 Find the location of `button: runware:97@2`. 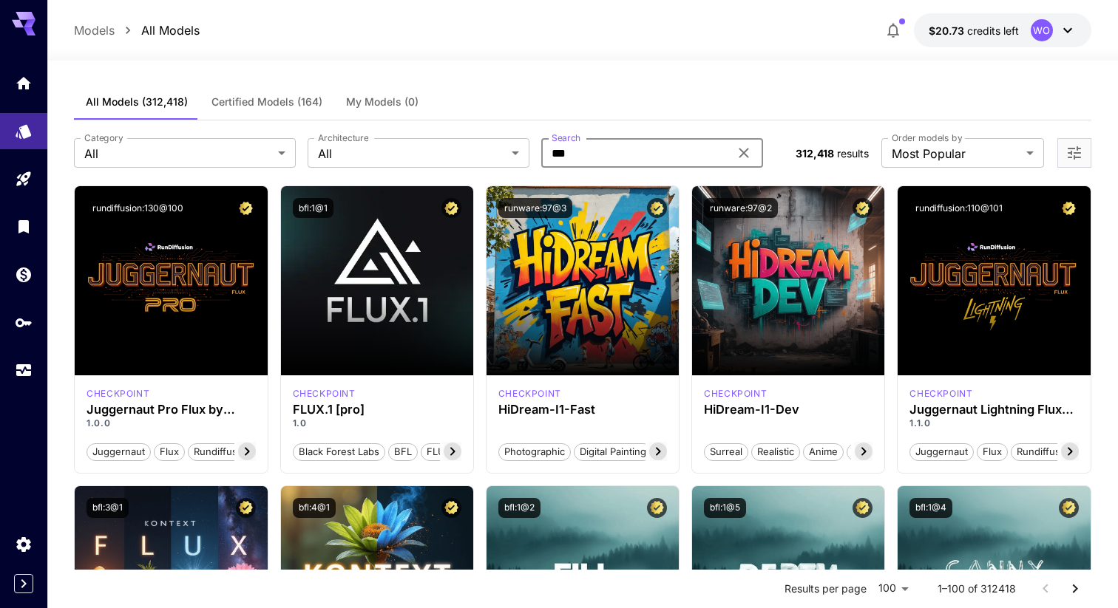

button: runware:97@2 is located at coordinates (741, 208).